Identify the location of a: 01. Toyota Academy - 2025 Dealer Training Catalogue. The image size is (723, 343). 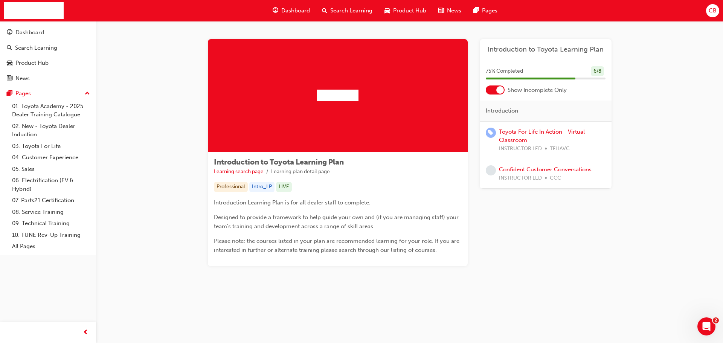
(51, 110).